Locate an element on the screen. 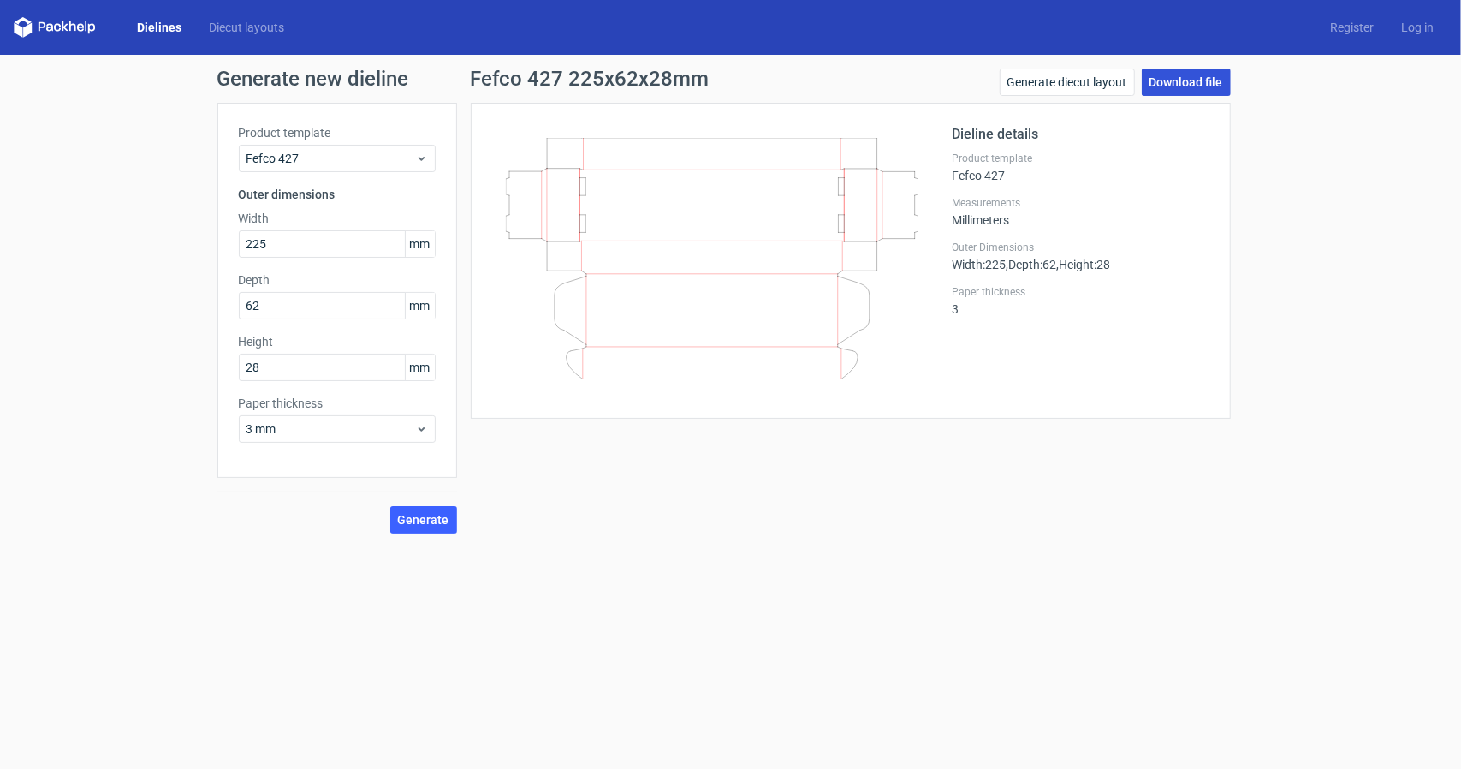 The width and height of the screenshot is (1461, 769). label: Outer Dimensions is located at coordinates (1081, 247).